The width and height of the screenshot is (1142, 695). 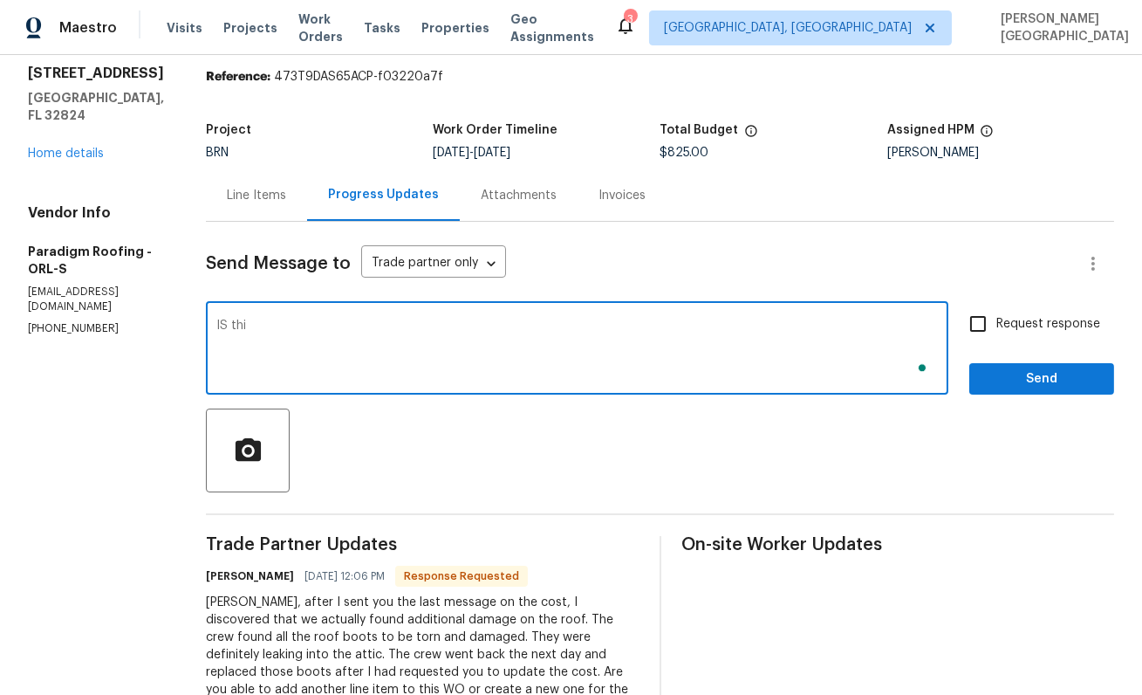 I want to click on span: $825.00, so click(x=685, y=153).